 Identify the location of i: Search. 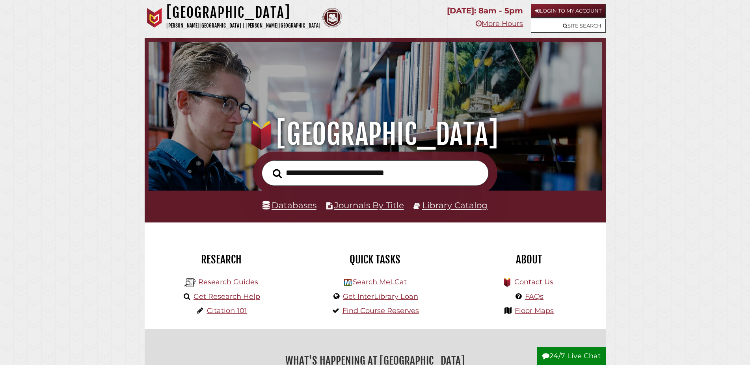
(277, 173).